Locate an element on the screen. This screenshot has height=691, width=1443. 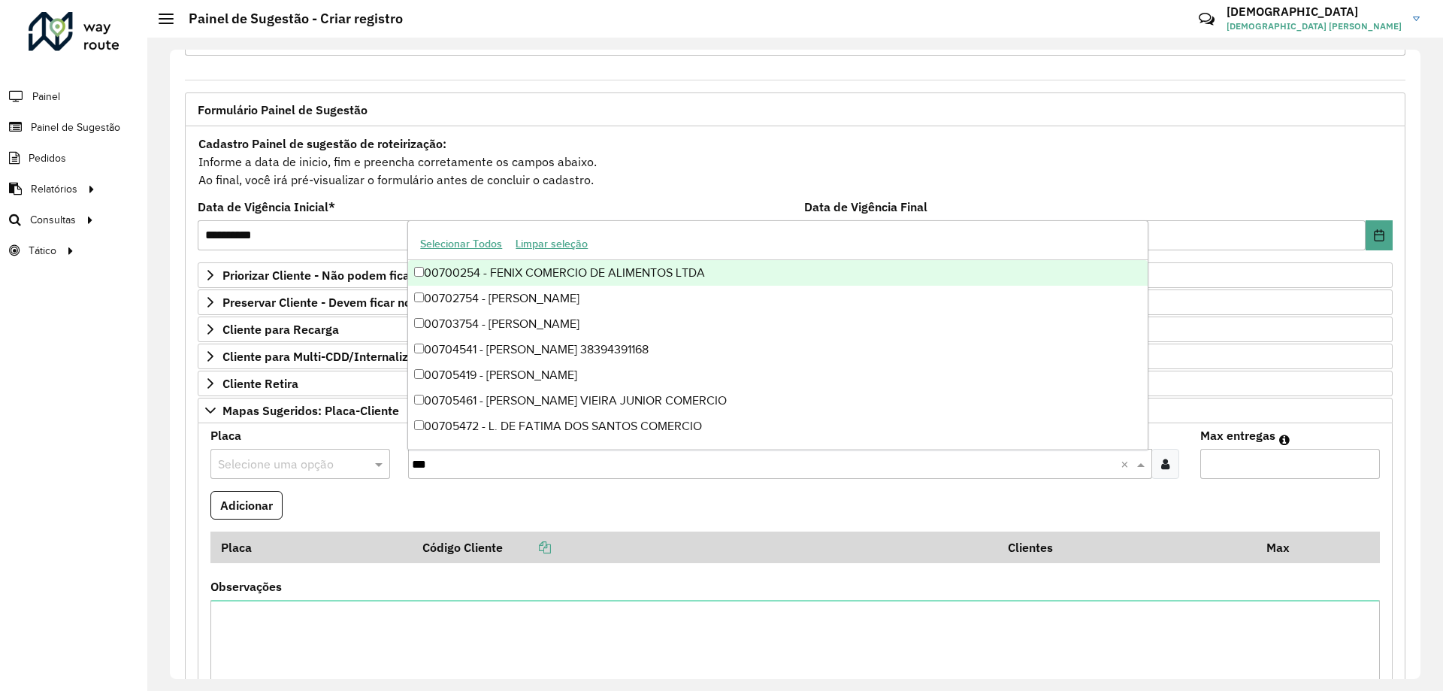
span: Cliente Retira is located at coordinates (260, 383).